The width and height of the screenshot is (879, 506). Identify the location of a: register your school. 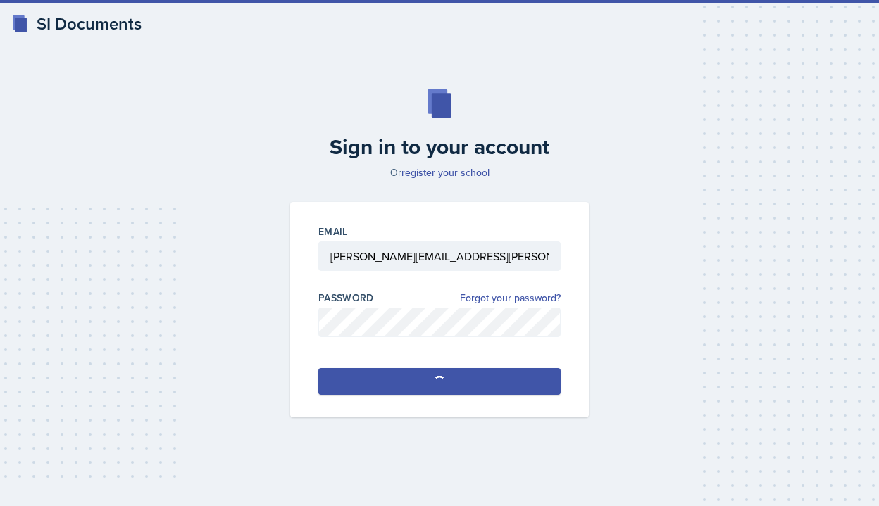
(445, 173).